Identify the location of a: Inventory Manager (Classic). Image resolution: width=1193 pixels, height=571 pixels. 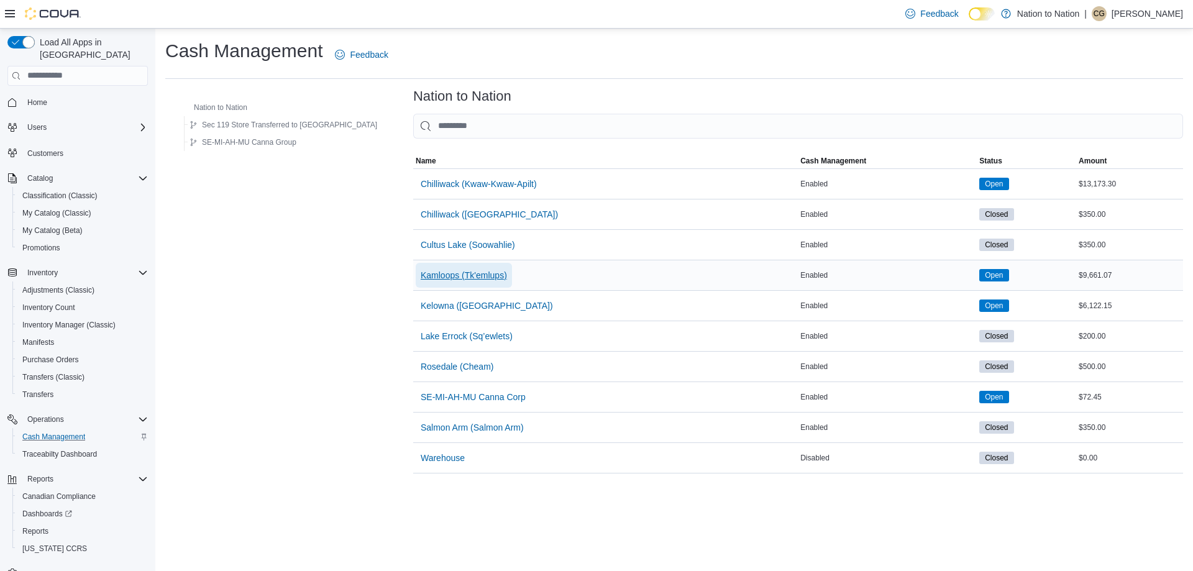
(69, 325).